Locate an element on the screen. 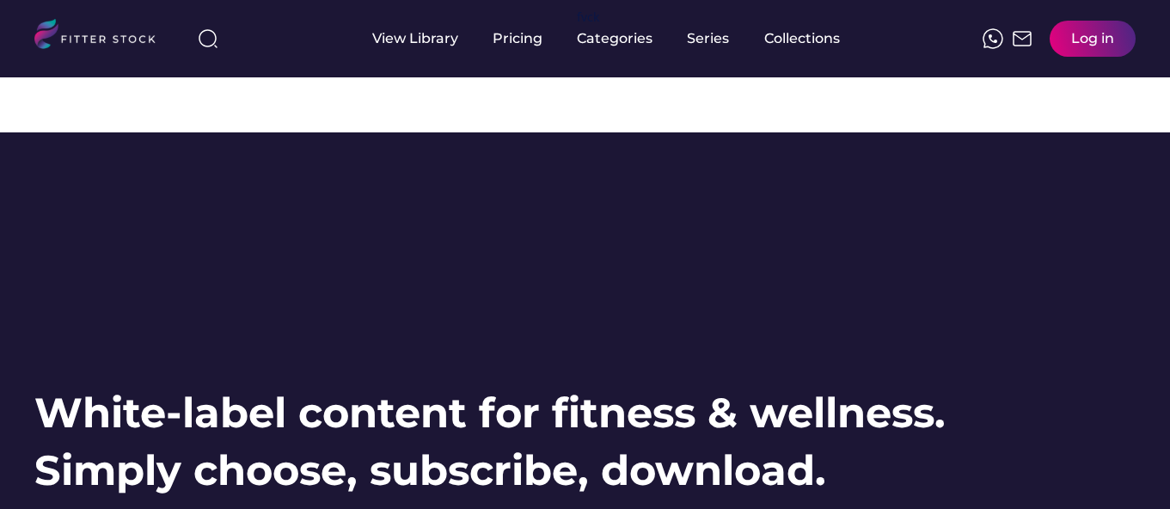  div: Collections is located at coordinates (802, 39).